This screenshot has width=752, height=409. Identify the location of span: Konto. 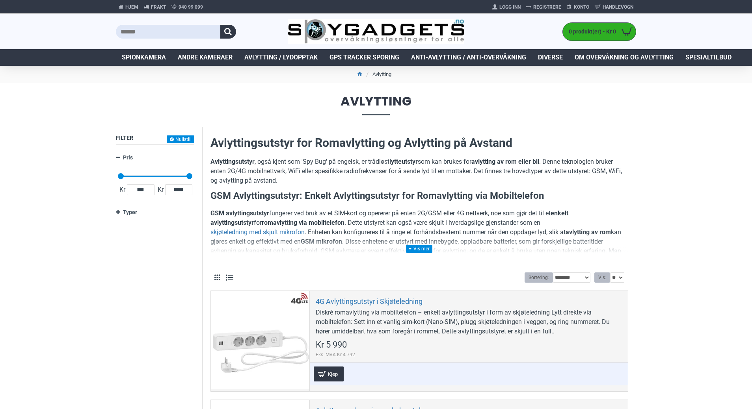
(581, 7).